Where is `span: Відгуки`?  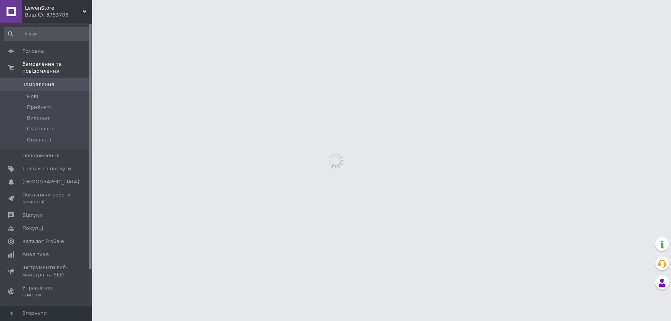 span: Відгуки is located at coordinates (32, 215).